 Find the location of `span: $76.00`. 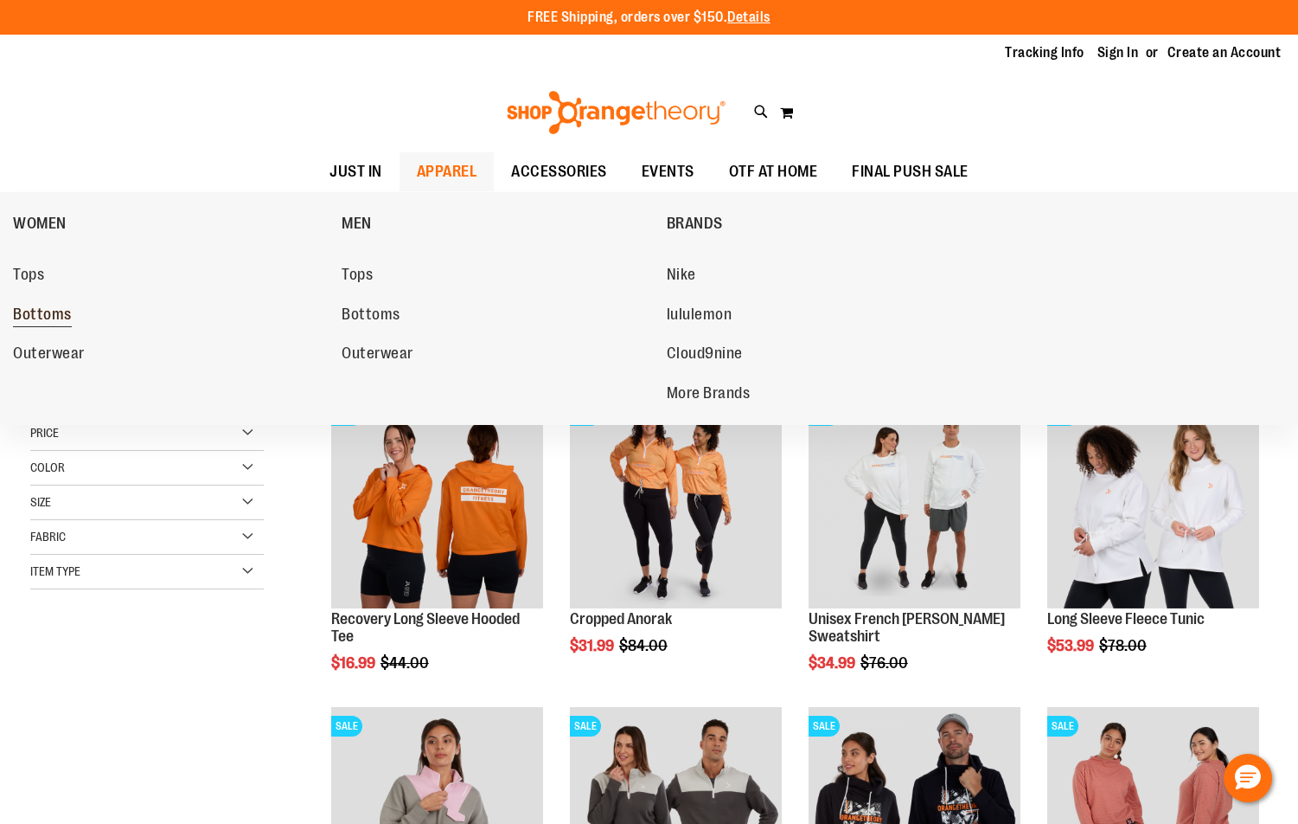

span: $76.00 is located at coordinates (886, 663).